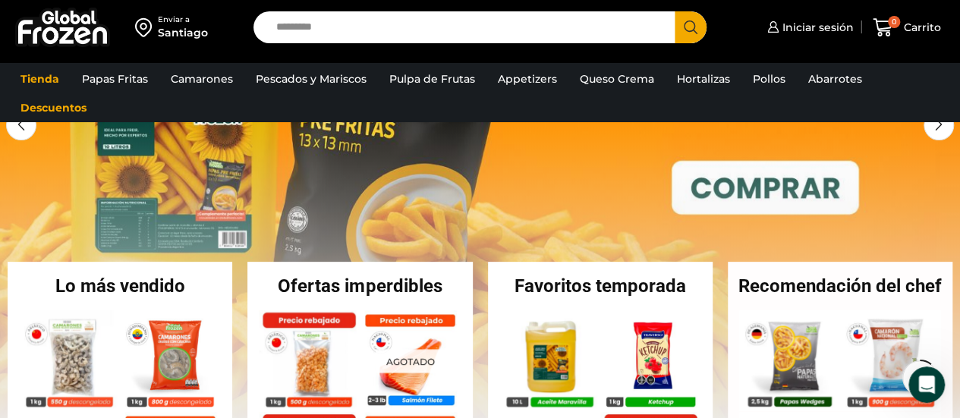 This screenshot has height=418, width=960. What do you see at coordinates (835, 79) in the screenshot?
I see `a: Abarrotes` at bounding box center [835, 79].